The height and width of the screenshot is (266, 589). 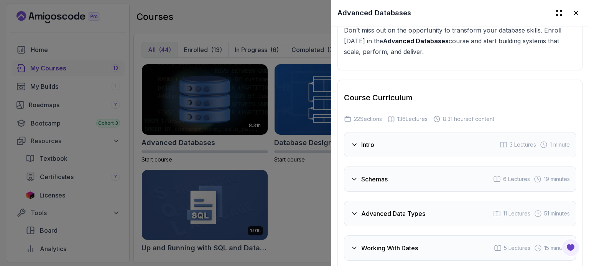 What do you see at coordinates (516, 248) in the screenshot?
I see `span: 5 Lectures` at bounding box center [516, 248].